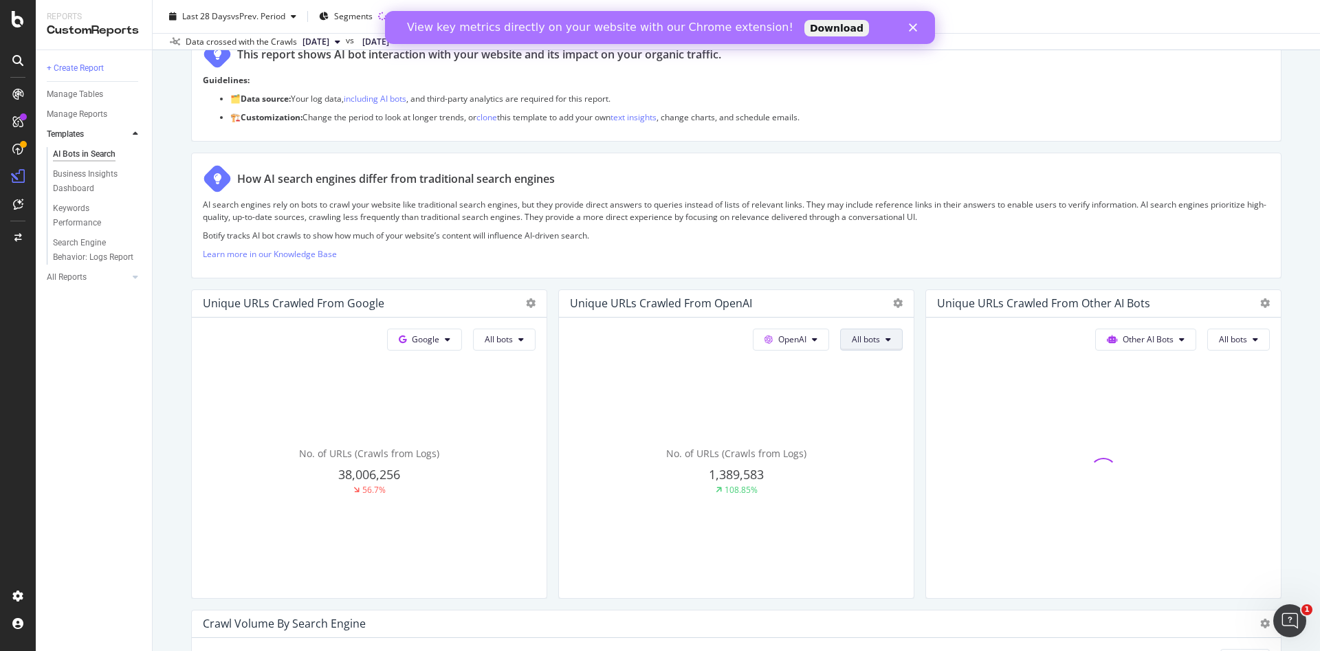  What do you see at coordinates (426, 339) in the screenshot?
I see `span: Google` at bounding box center [426, 339].